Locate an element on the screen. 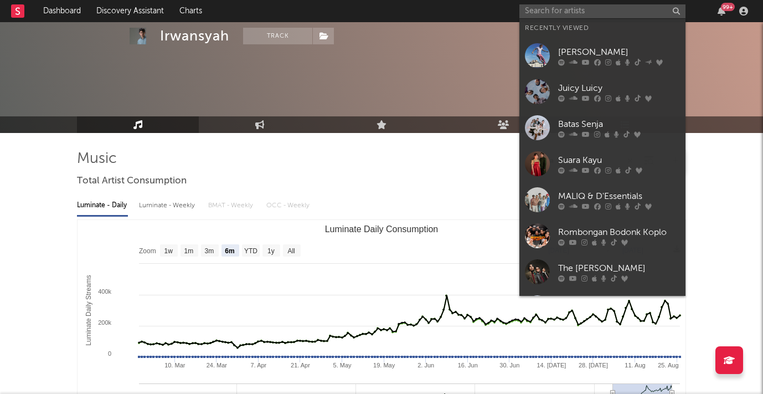 This screenshot has height=394, width=763. text: 3m is located at coordinates (209, 251).